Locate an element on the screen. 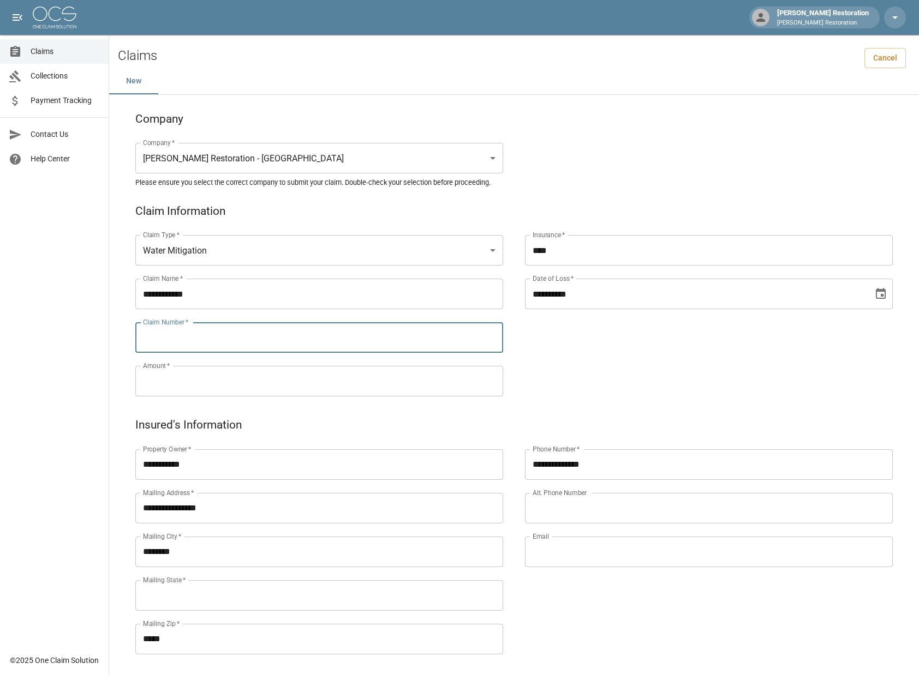 This screenshot has height=675, width=919. span: Collections is located at coordinates (65, 76).